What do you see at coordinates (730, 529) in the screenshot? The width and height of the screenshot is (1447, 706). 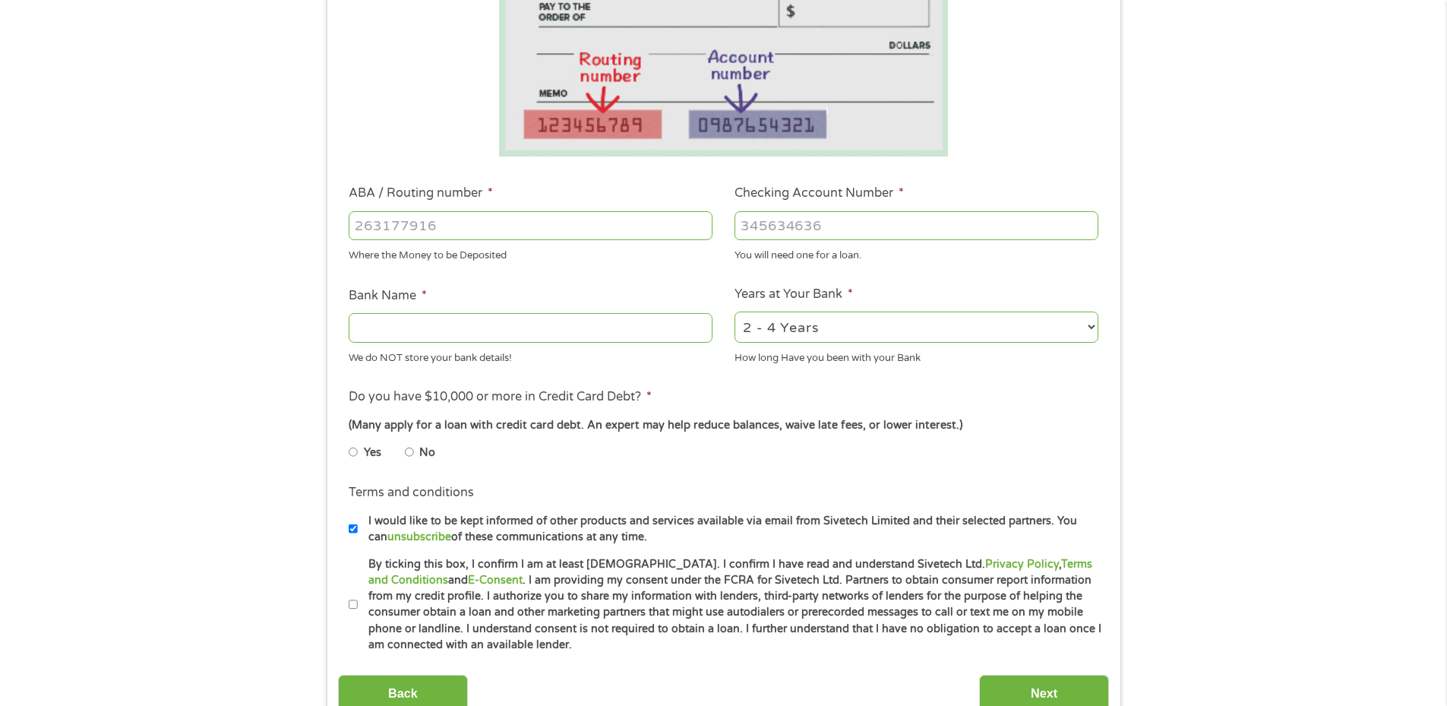 I see `label: I would like to be kept informed of other products and services available via email from Sivetech...` at bounding box center [730, 529].